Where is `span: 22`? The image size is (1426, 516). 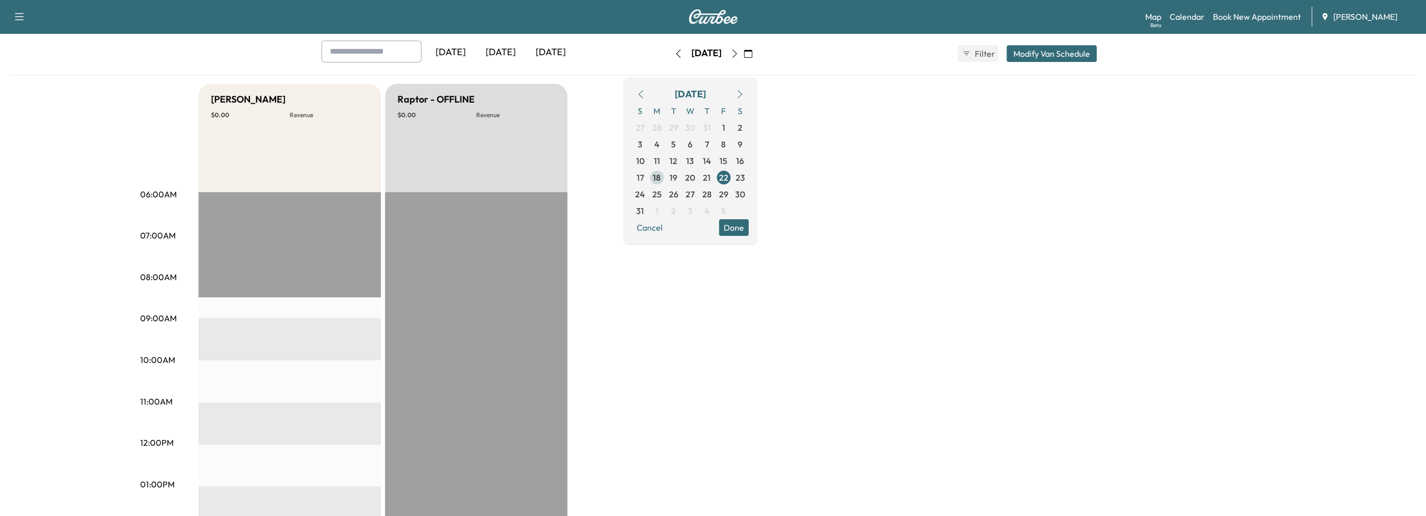
span: 22 is located at coordinates (724, 178).